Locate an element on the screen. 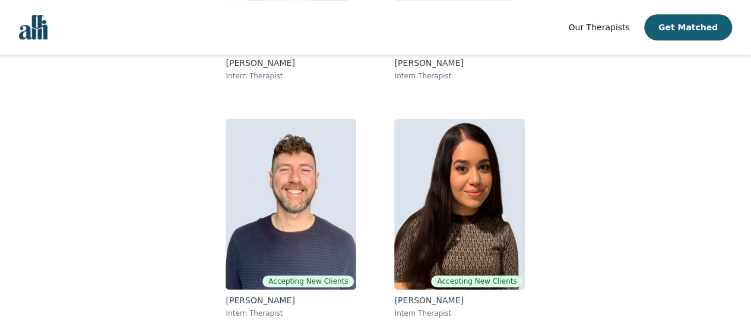  a: Our Therapists is located at coordinates (598, 27).